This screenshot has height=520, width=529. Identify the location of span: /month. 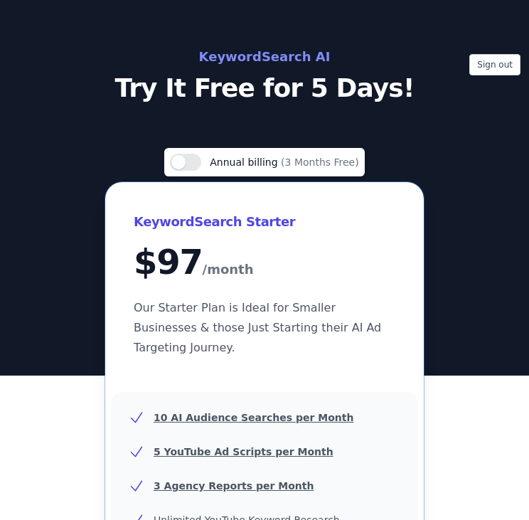
(228, 270).